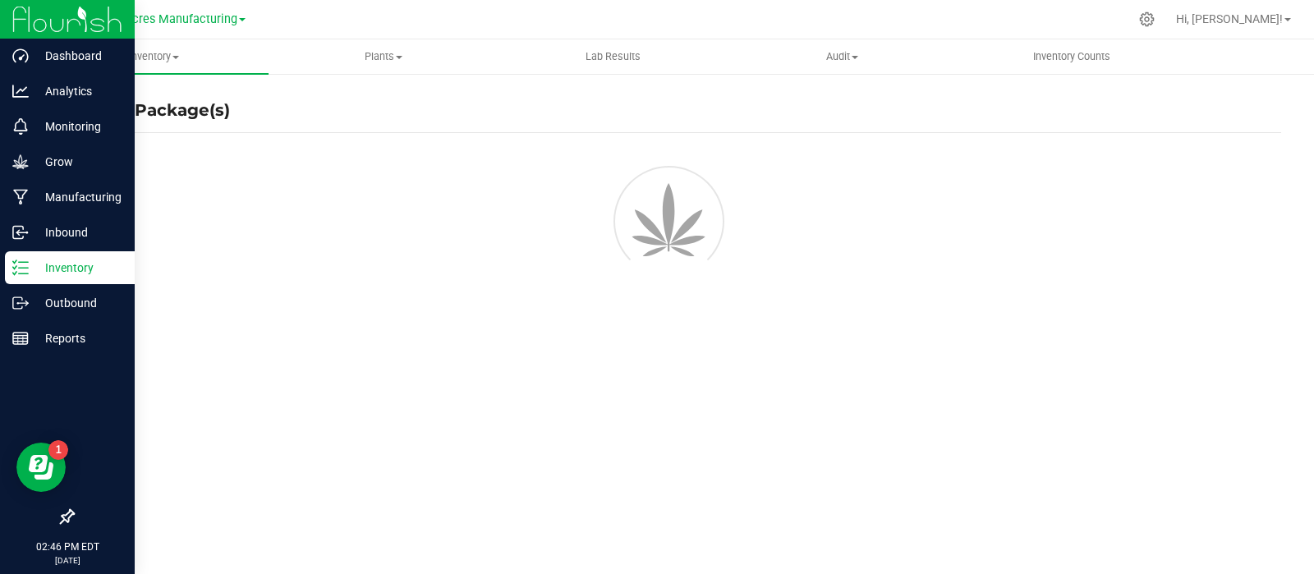 This screenshot has height=574, width=1314. Describe the element at coordinates (21, 303) in the screenshot. I see `inline-svg: Outbound` at that location.